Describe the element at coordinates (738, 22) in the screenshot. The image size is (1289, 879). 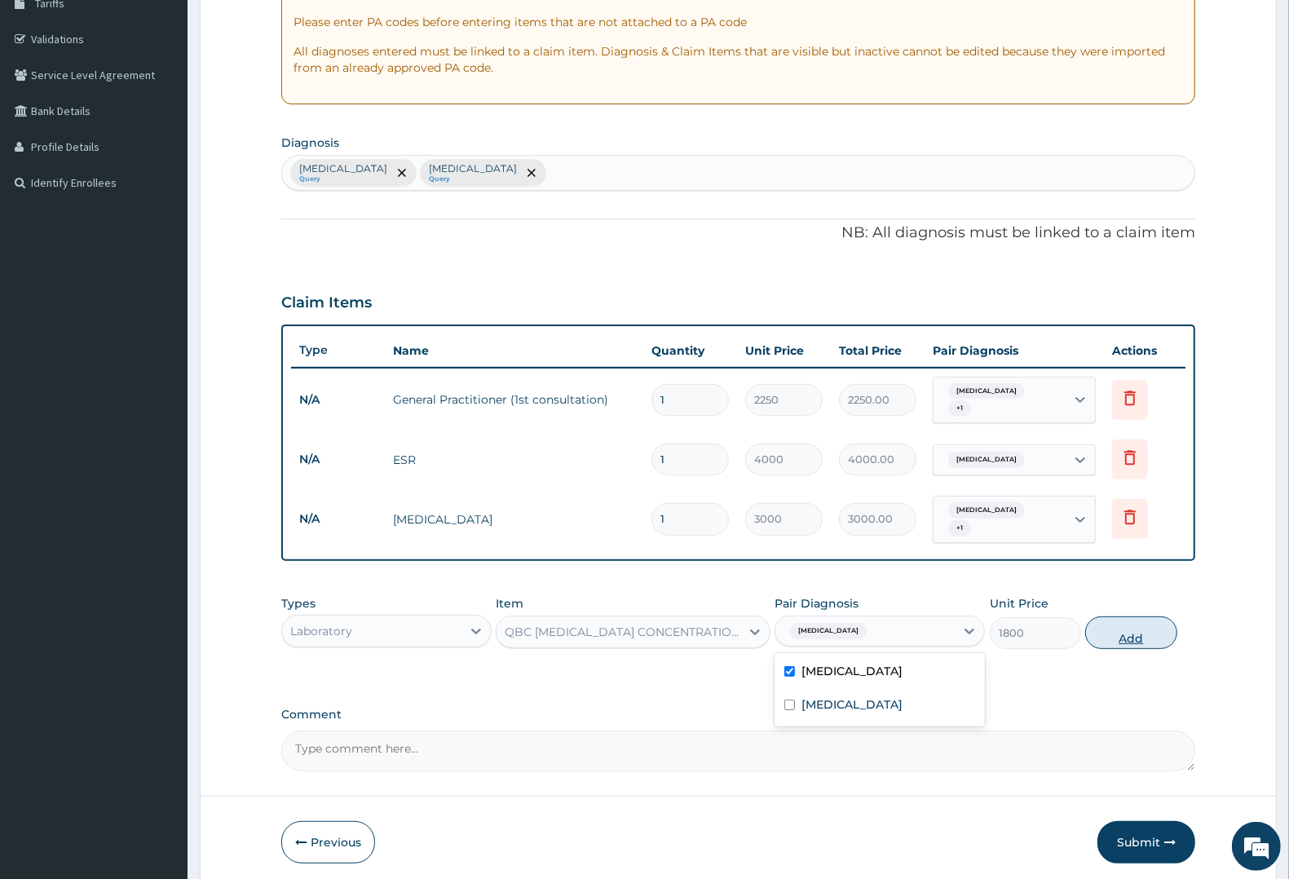
I see `p: Please enter PA codes before entering items that are not attached to a PA code` at that location.